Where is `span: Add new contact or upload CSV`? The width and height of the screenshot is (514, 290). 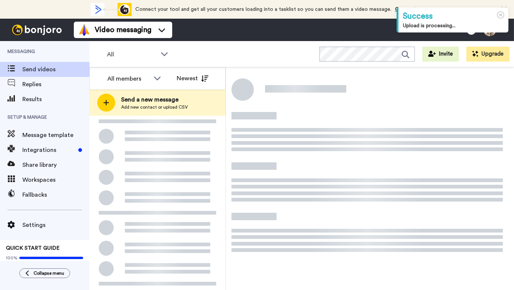 span: Add new contact or upload CSV is located at coordinates (154, 107).